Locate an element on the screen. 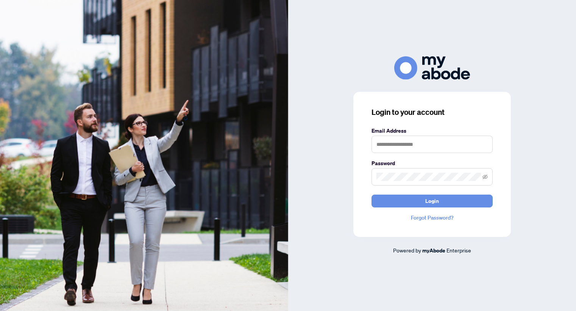 The width and height of the screenshot is (576, 311). button: Login is located at coordinates (432, 201).